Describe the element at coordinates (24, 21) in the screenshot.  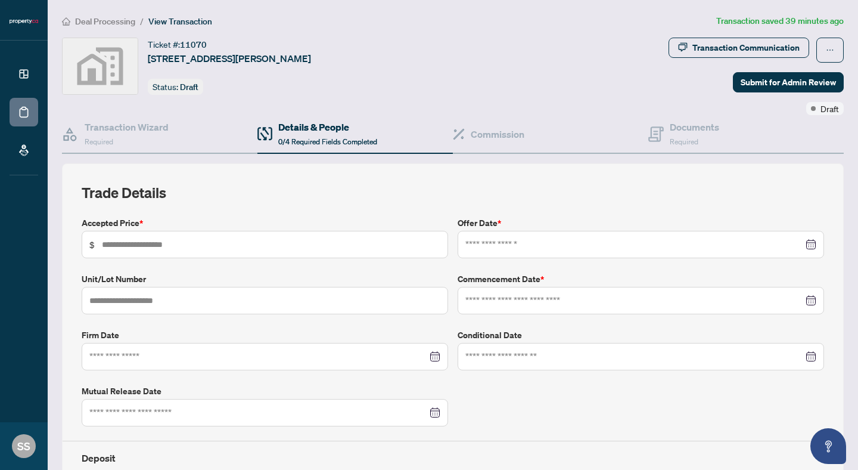
I see `img: logo` at that location.